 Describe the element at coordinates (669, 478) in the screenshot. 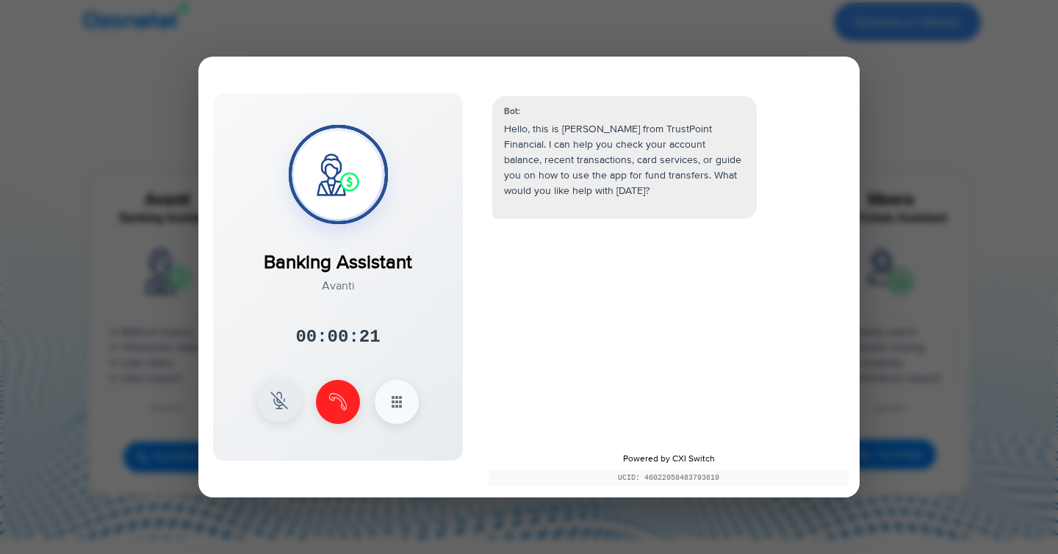

I see `div: UCID: 46022058483793610` at that location.